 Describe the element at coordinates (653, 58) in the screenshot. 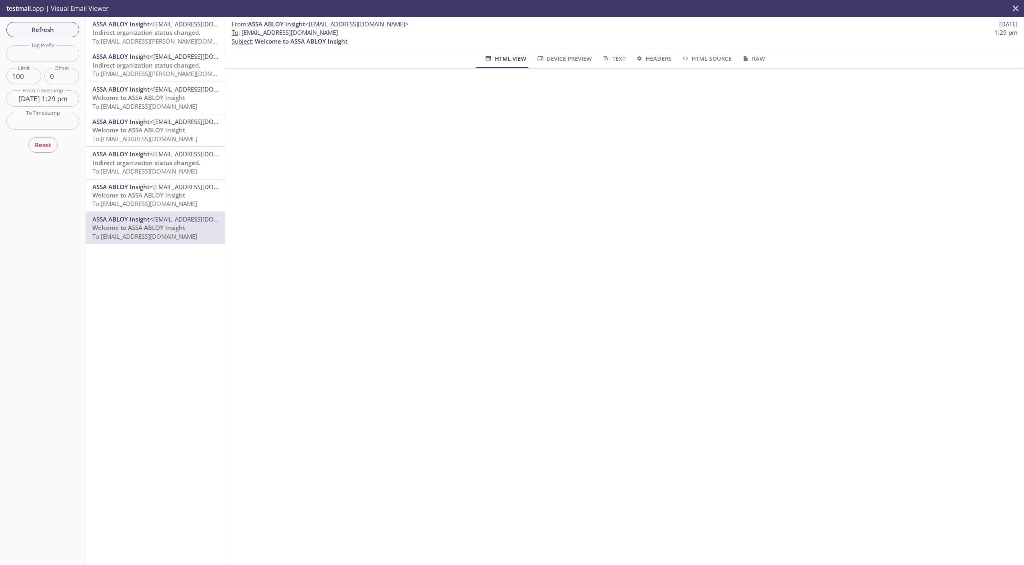

I see `span: Headers` at that location.